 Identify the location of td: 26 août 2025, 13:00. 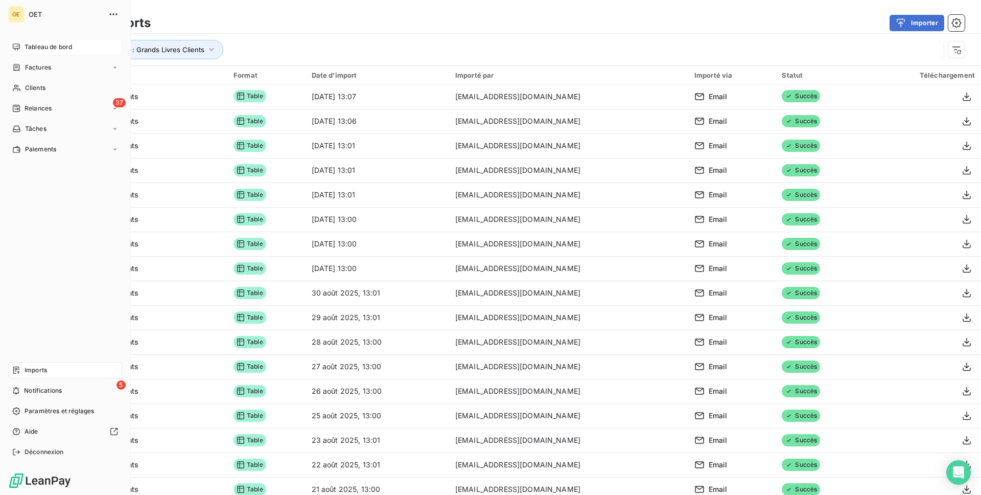
(377, 391).